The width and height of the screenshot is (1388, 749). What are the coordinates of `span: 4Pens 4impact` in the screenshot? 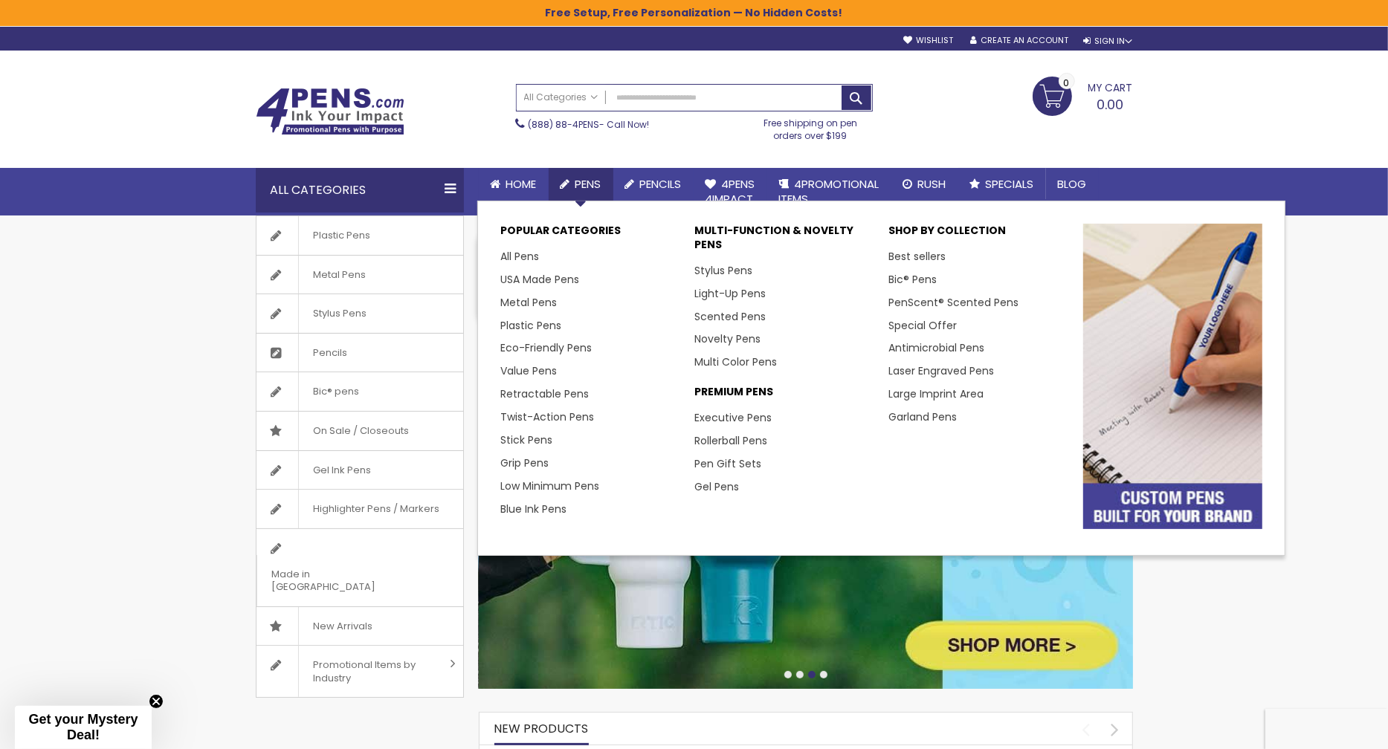 It's located at (730, 191).